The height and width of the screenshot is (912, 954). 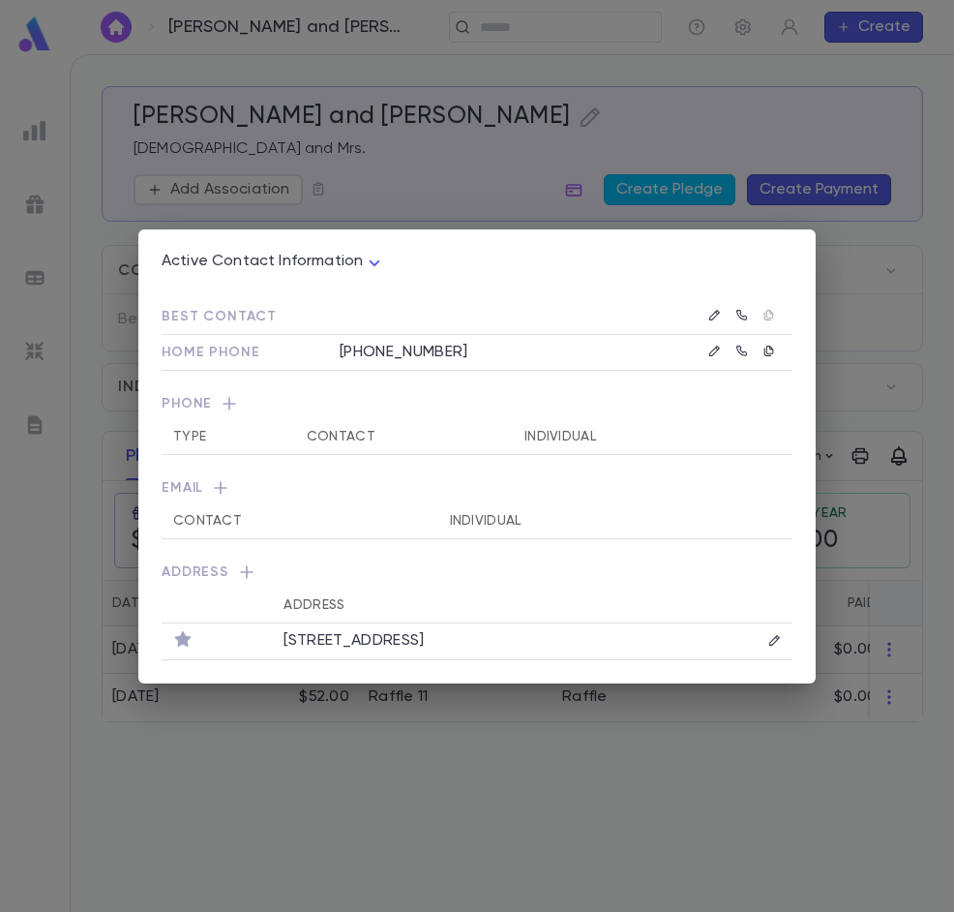 I want to click on th: Address, so click(x=485, y=605).